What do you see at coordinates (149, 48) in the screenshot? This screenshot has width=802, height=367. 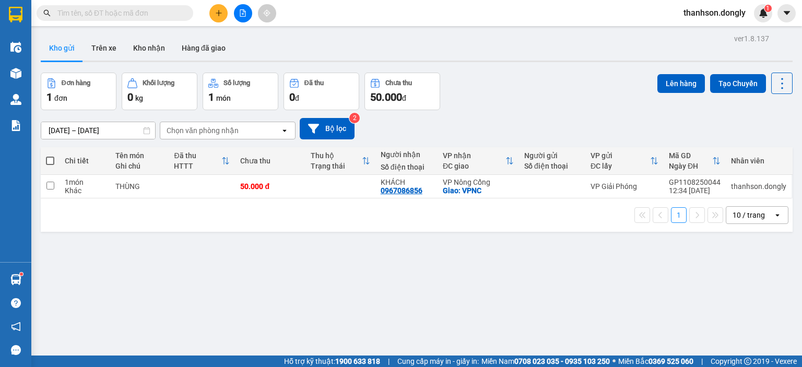 I see `button: Kho nhận` at bounding box center [149, 48].